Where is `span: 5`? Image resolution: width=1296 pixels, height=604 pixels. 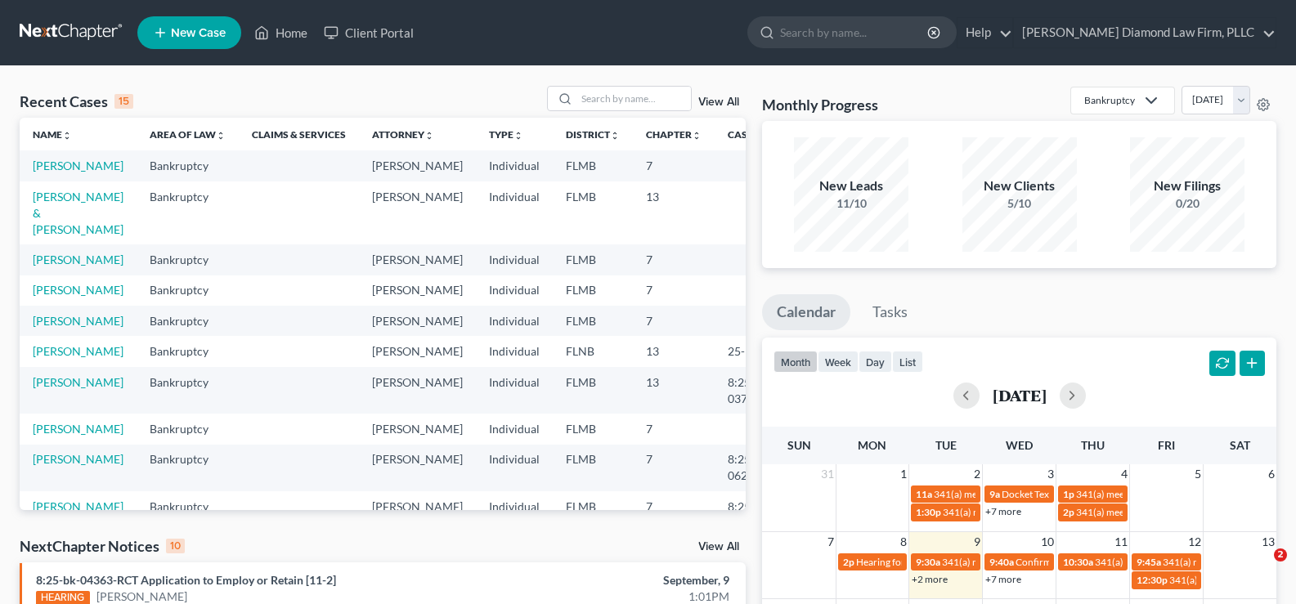 span: 5 is located at coordinates (1198, 474).